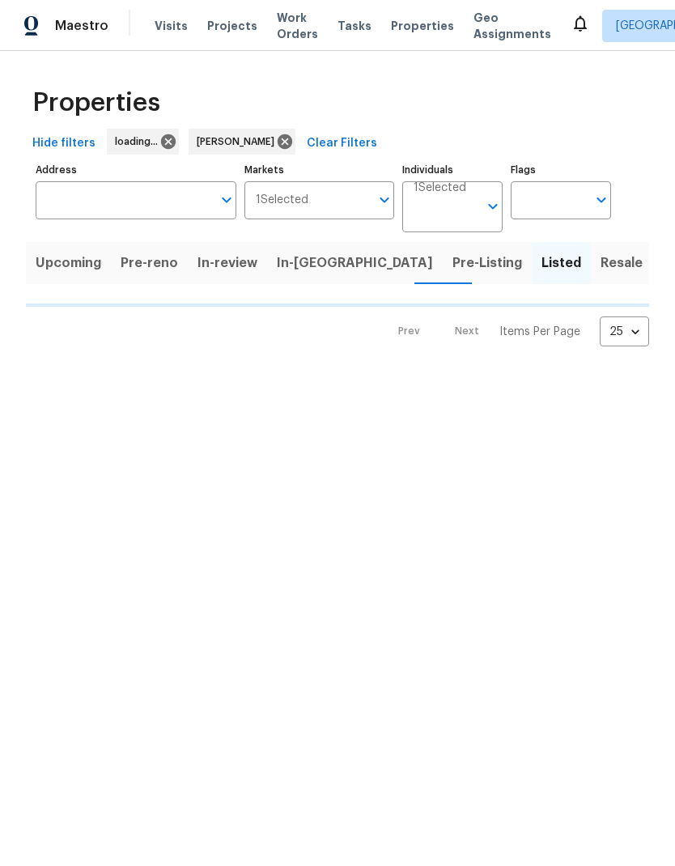 The width and height of the screenshot is (675, 866). What do you see at coordinates (561, 170) in the screenshot?
I see `label: Flags` at bounding box center [561, 170].